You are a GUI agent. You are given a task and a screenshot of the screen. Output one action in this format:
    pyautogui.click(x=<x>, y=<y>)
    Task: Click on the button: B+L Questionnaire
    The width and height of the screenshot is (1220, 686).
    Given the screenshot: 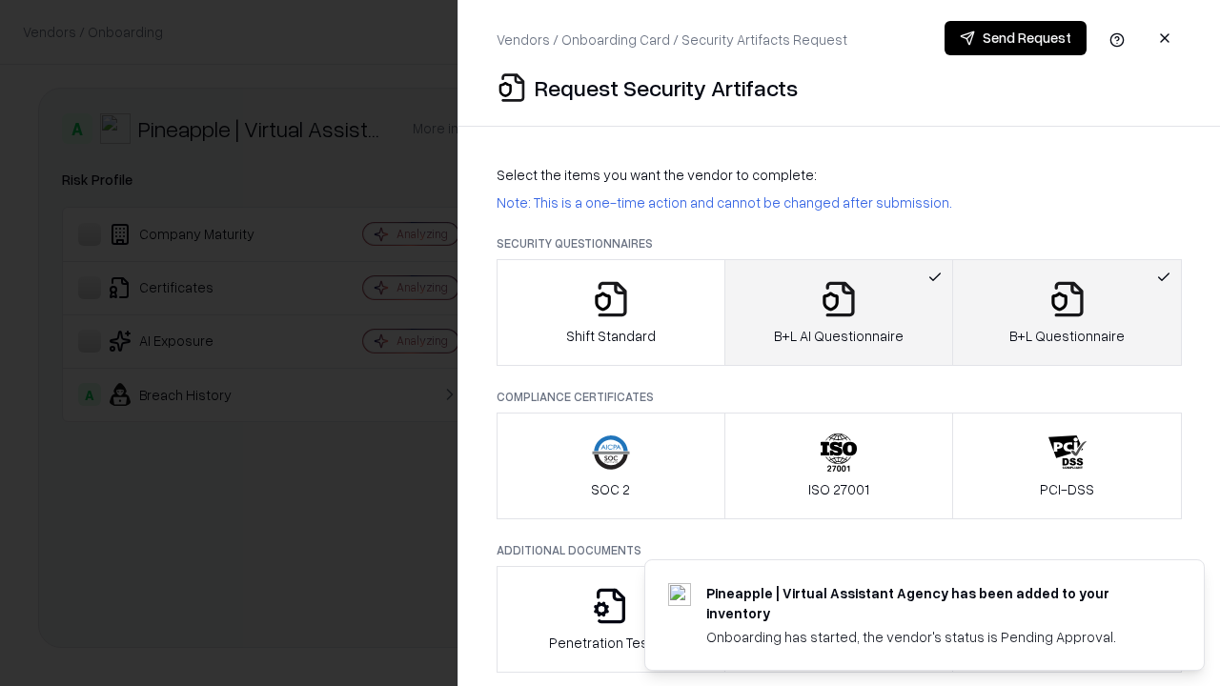 What is the action you would take?
    pyautogui.click(x=1067, y=313)
    